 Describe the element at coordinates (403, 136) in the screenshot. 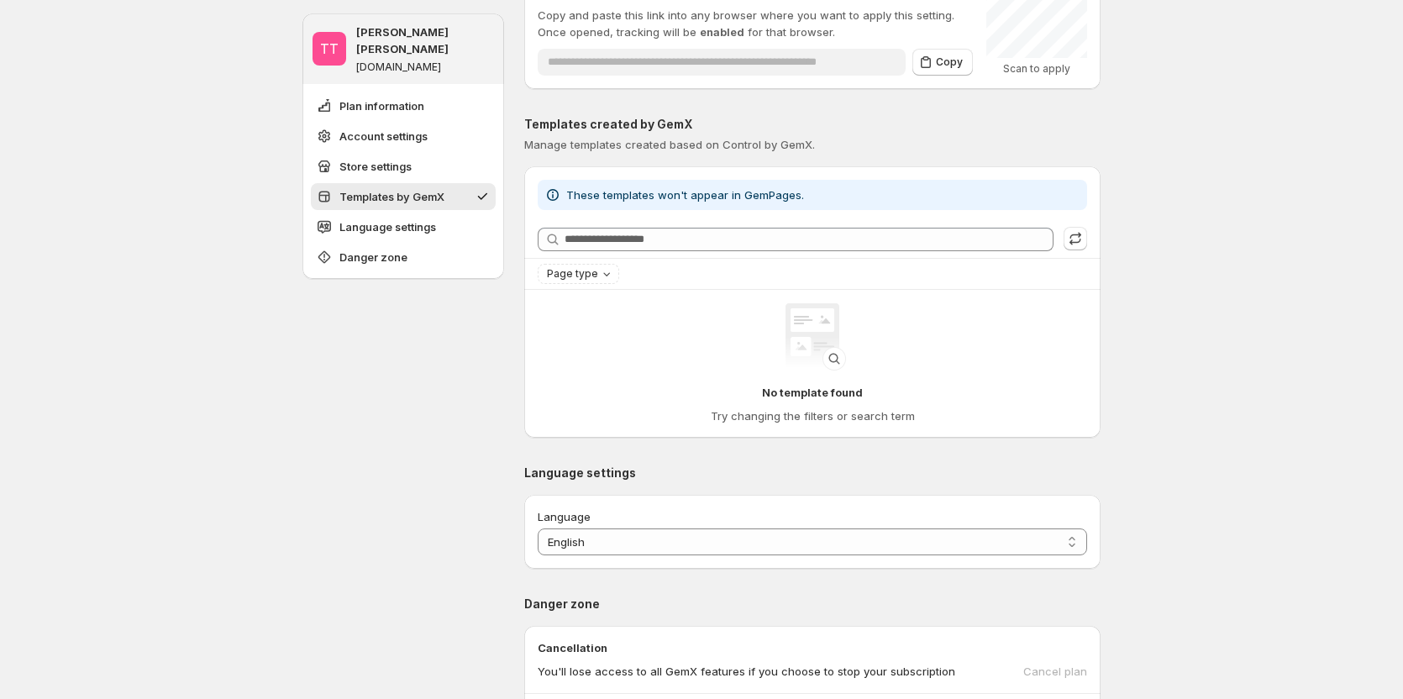

I see `button: Account settings` at that location.